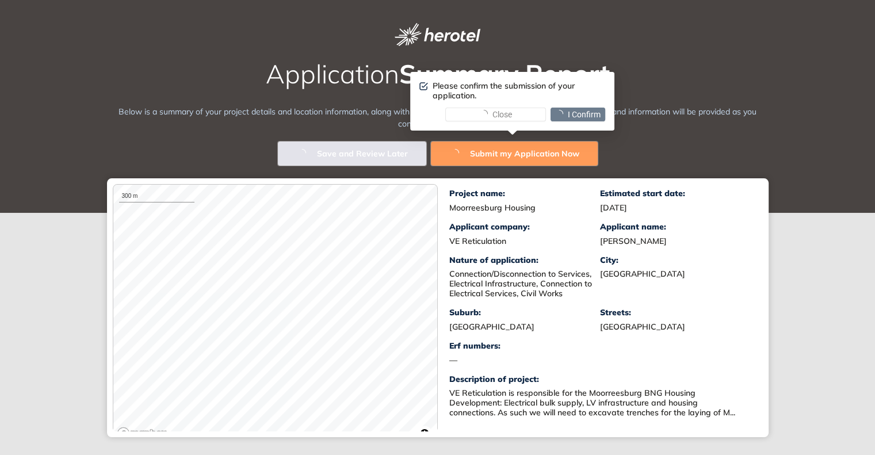 Image resolution: width=875 pixels, height=455 pixels. Describe the element at coordinates (584, 115) in the screenshot. I see `span: I Confirm` at that location.